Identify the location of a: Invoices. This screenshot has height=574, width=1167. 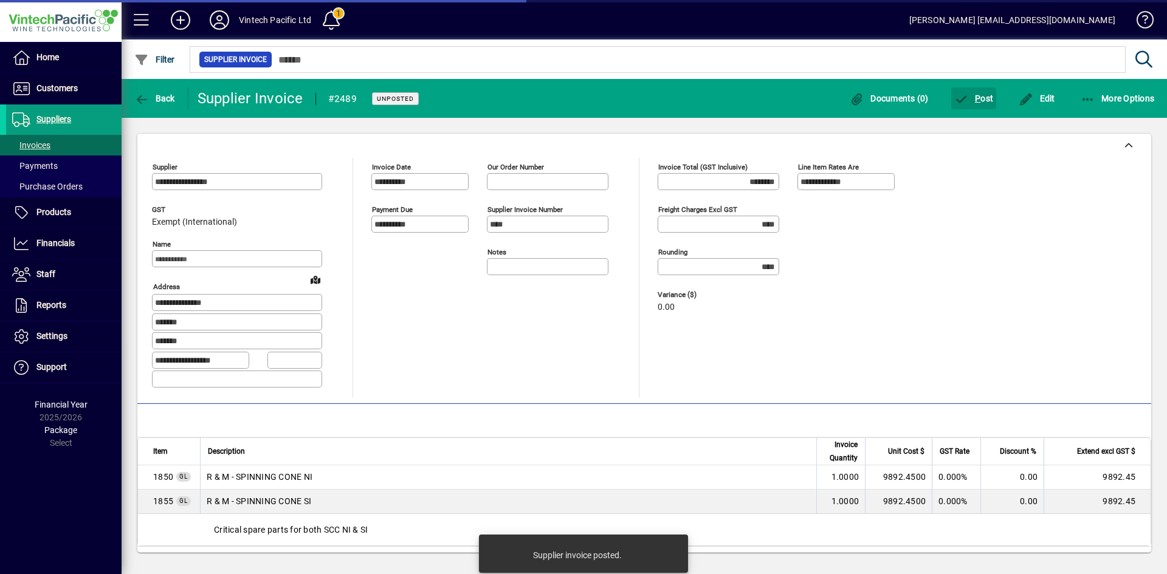
(64, 145).